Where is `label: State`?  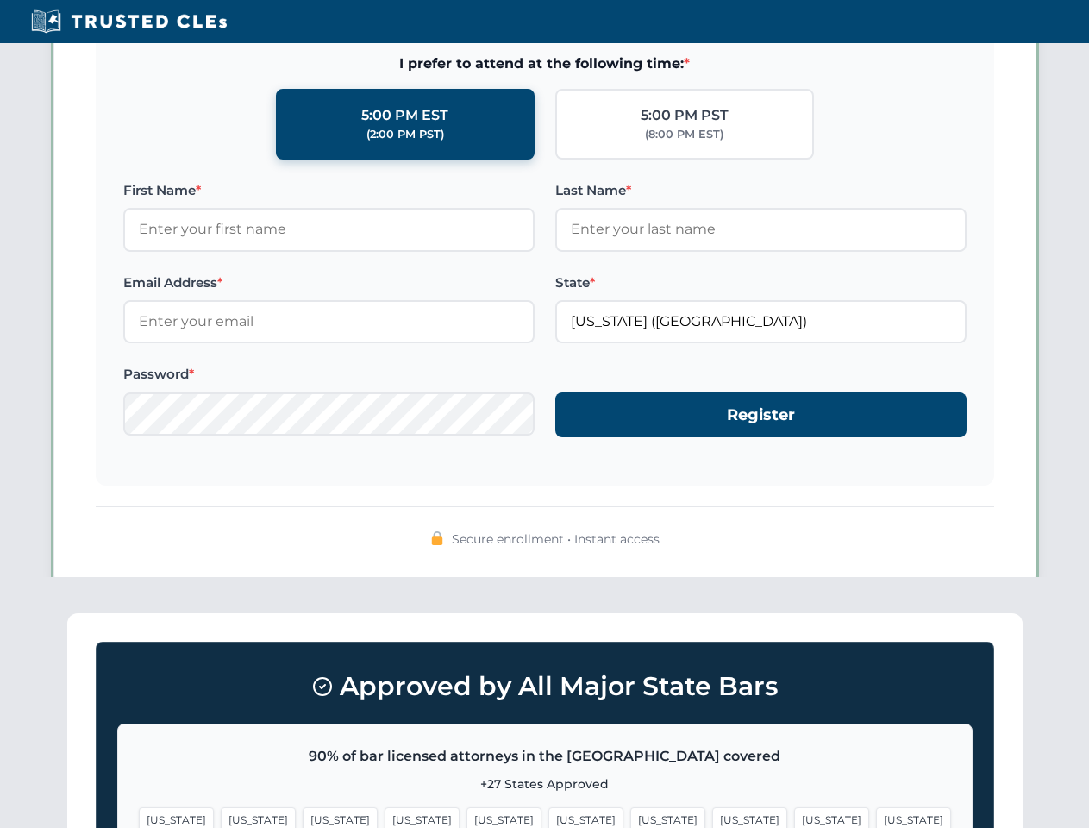
label: State is located at coordinates (760, 283).